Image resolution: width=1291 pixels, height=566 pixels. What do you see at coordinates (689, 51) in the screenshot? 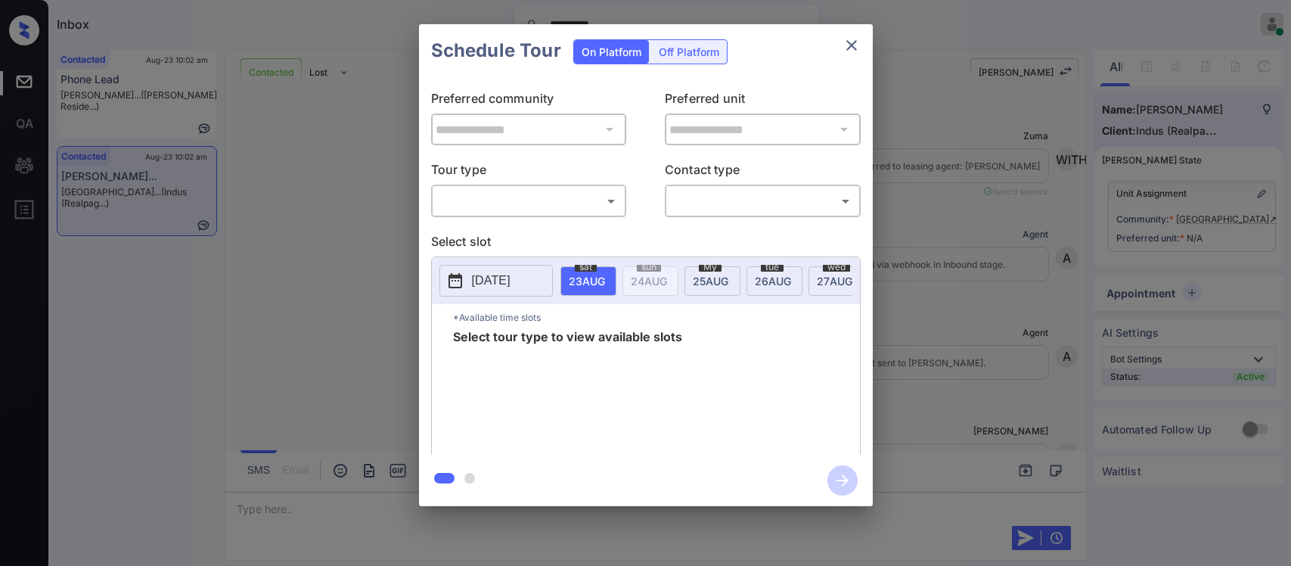
I see `font: Off Platform` at bounding box center [689, 51].